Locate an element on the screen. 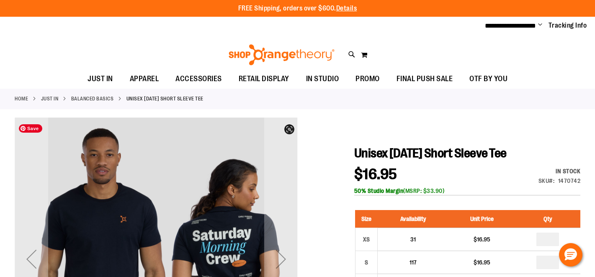 This screenshot has width=595, height=277. div: (MSRP: $33.90) is located at coordinates (467, 191).